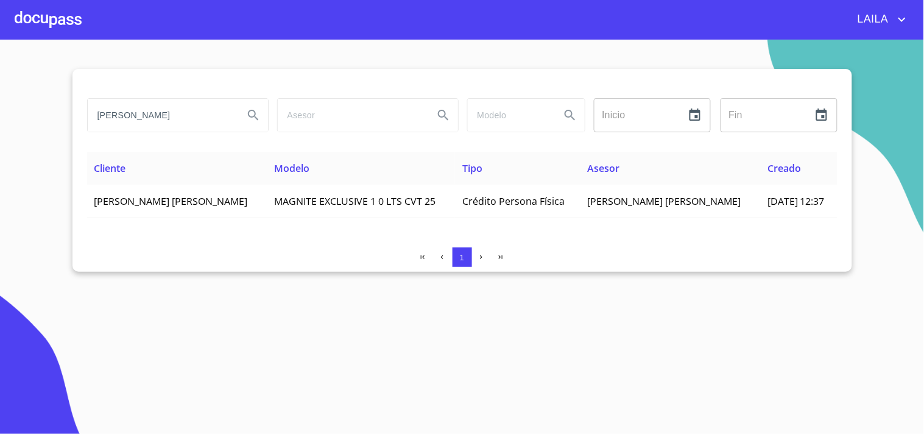 This screenshot has height=434, width=924. What do you see at coordinates (604, 168) in the screenshot?
I see `span: Asesor` at bounding box center [604, 168].